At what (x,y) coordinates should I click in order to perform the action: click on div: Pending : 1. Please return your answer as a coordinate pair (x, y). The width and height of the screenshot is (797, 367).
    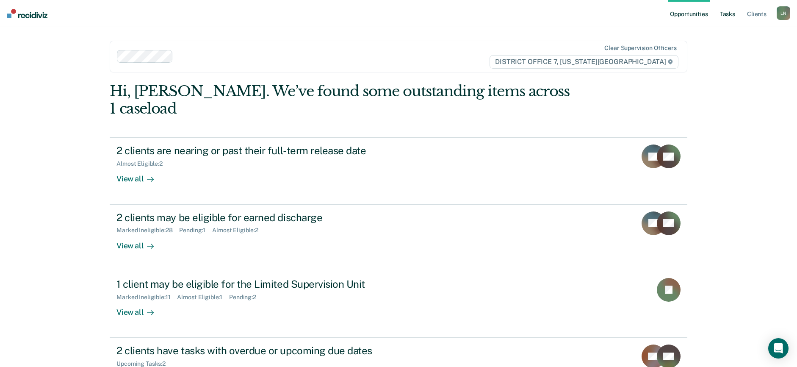
    Looking at the image, I should click on (196, 230).